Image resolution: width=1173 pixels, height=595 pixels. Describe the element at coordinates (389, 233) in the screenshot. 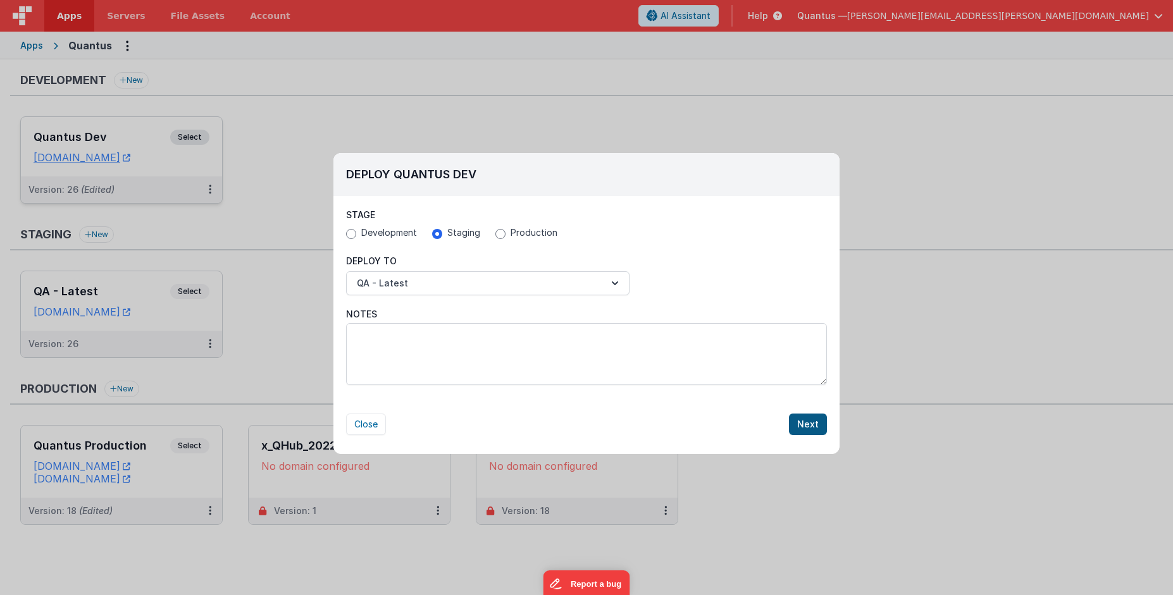

I see `span: Development` at that location.